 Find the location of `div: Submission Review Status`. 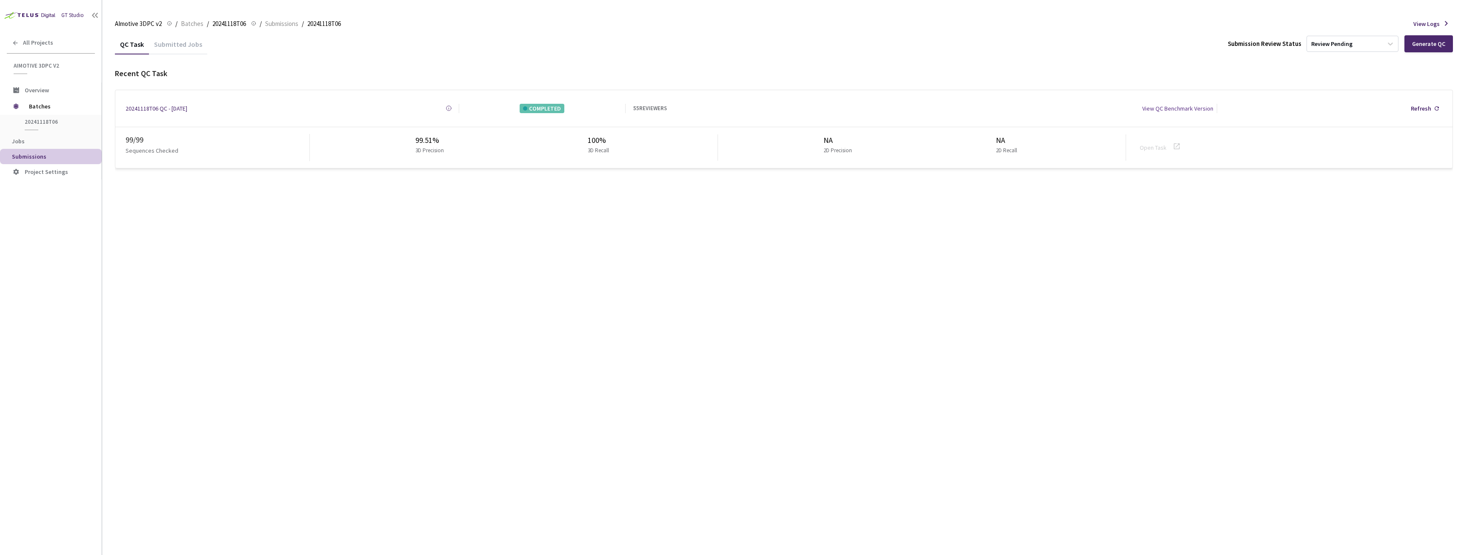

div: Submission Review Status is located at coordinates (1264, 44).